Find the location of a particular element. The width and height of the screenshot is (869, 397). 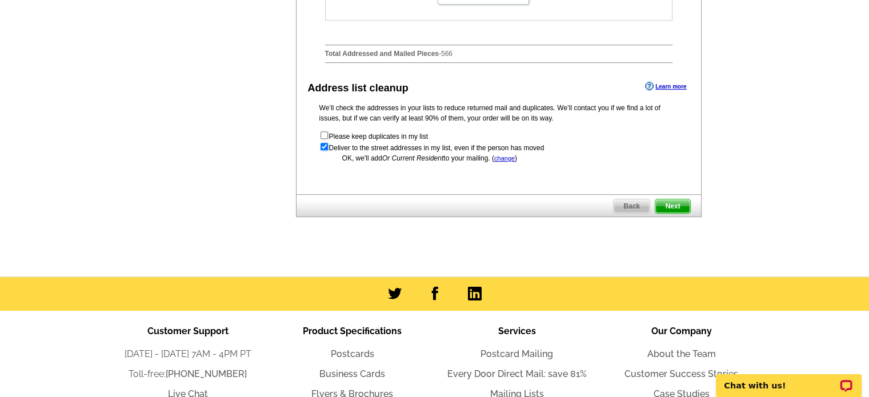

span: Customer Support is located at coordinates (188, 331).